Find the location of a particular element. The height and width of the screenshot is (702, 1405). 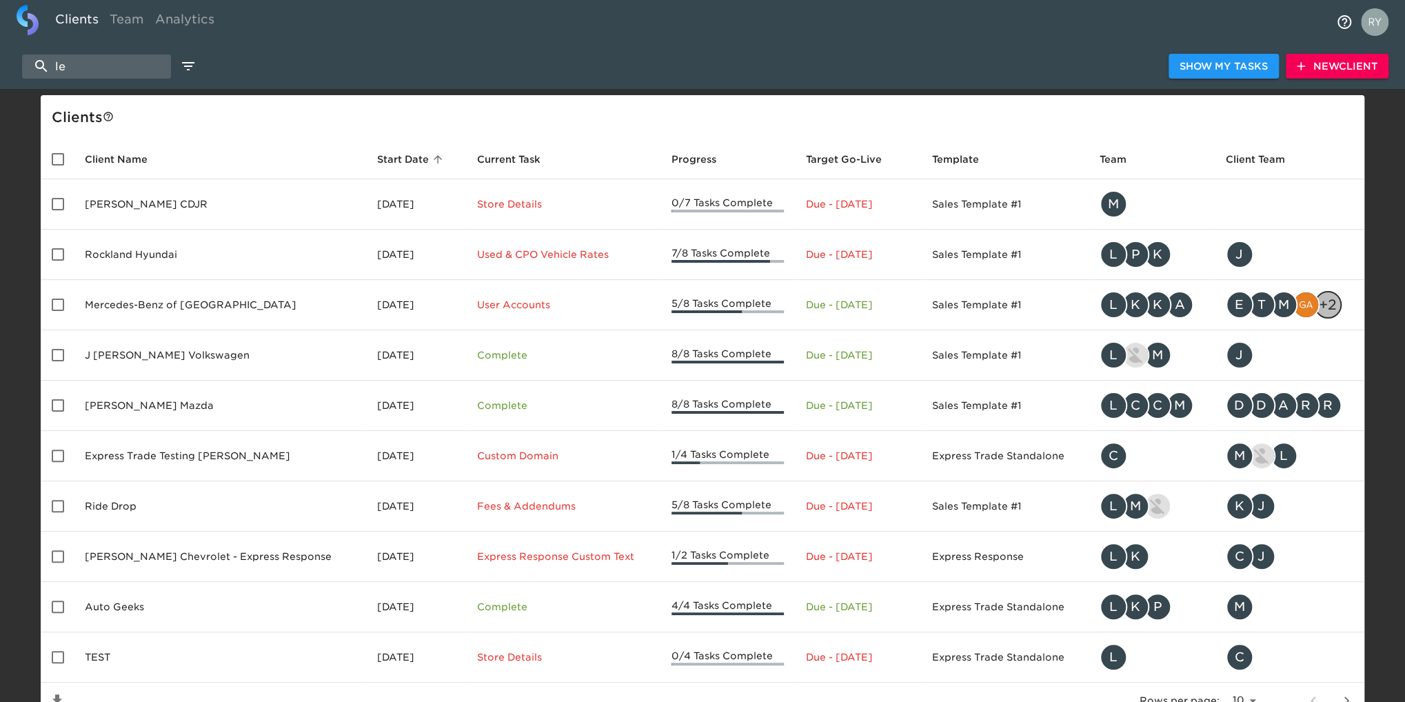

img: logo is located at coordinates (28, 20).